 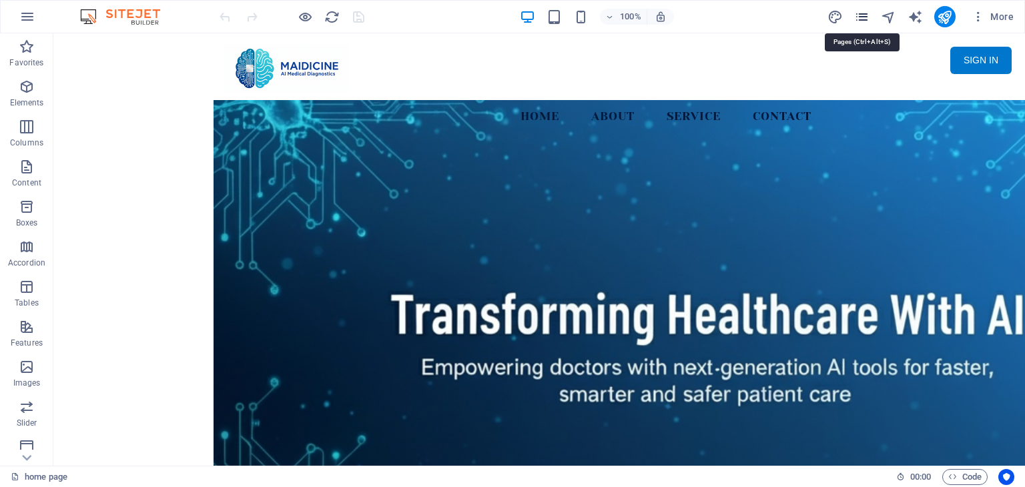 What do you see at coordinates (26, 63) in the screenshot?
I see `p: Favorites` at bounding box center [26, 63].